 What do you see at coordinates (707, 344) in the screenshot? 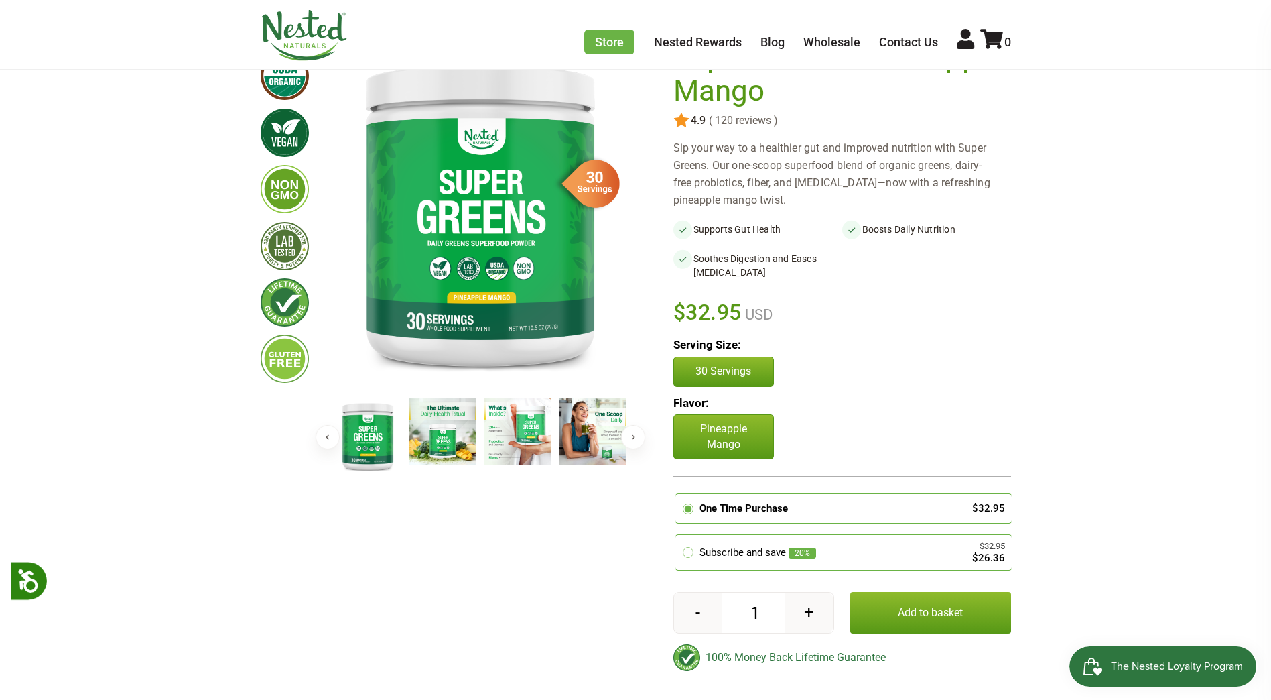
I see `b: Serving Size:` at bounding box center [707, 344].